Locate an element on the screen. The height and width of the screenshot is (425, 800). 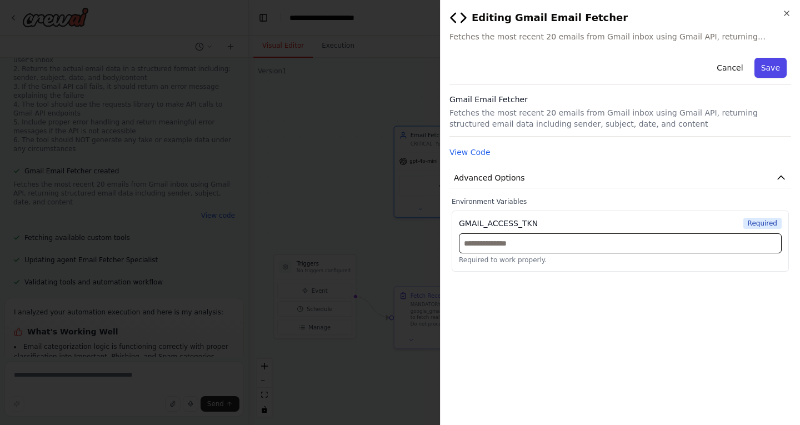
img: Gmail Email Fetcher is located at coordinates (458, 18).